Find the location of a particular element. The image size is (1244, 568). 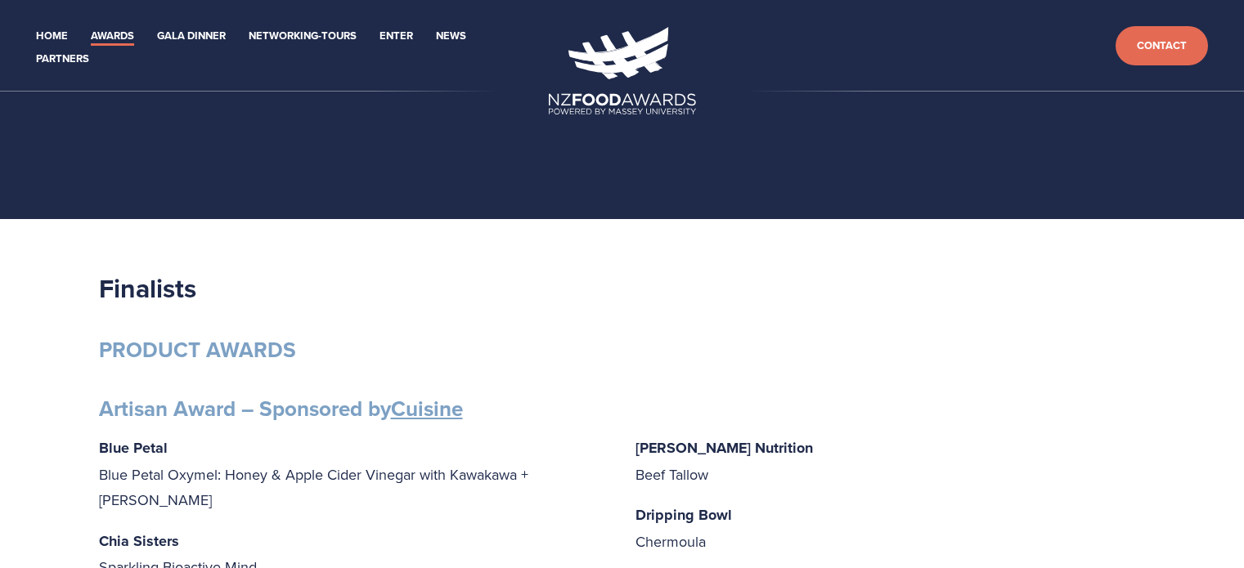

p: Beef Tallow is located at coordinates (891, 461).